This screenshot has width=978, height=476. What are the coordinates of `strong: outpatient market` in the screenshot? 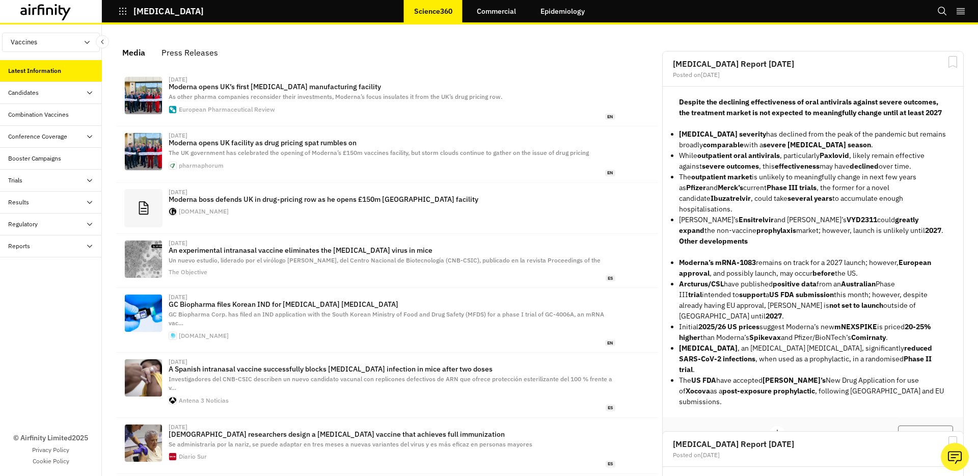 It's located at (721, 177).